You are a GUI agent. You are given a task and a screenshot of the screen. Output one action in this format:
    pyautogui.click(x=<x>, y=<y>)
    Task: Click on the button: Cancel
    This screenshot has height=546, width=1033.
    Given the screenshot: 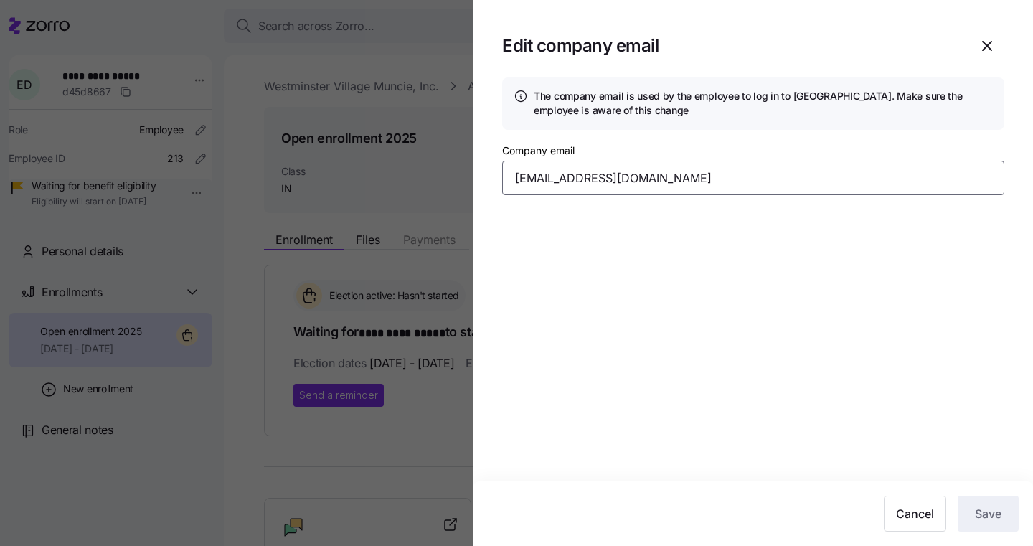 What is the action you would take?
    pyautogui.click(x=914, y=513)
    